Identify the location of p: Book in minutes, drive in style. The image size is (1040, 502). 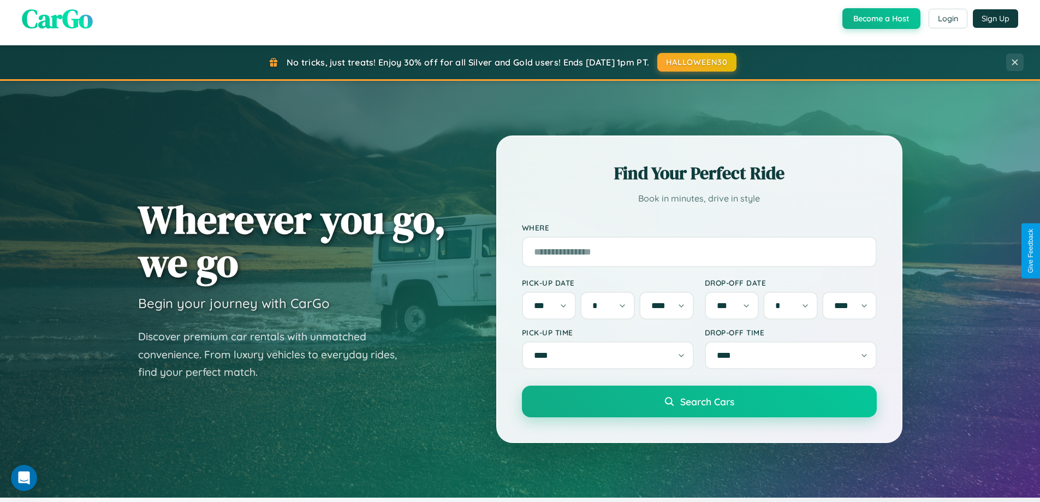
(699, 198).